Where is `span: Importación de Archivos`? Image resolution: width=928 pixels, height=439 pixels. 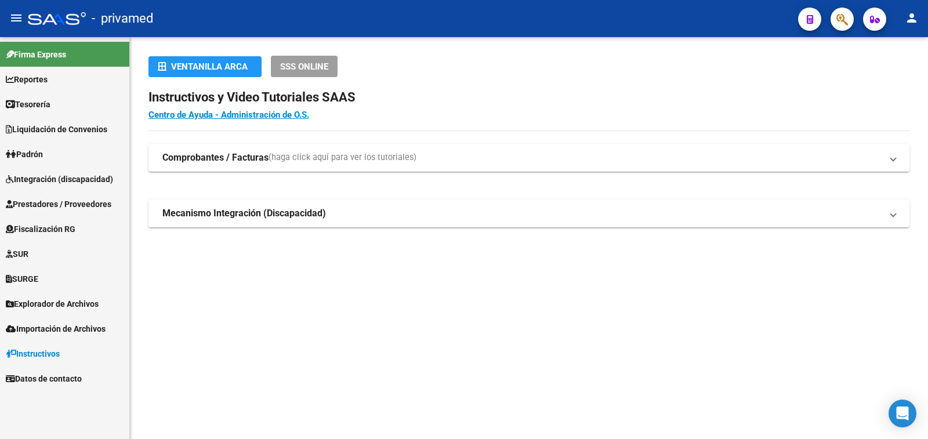
span: Importación de Archivos is located at coordinates (56, 329).